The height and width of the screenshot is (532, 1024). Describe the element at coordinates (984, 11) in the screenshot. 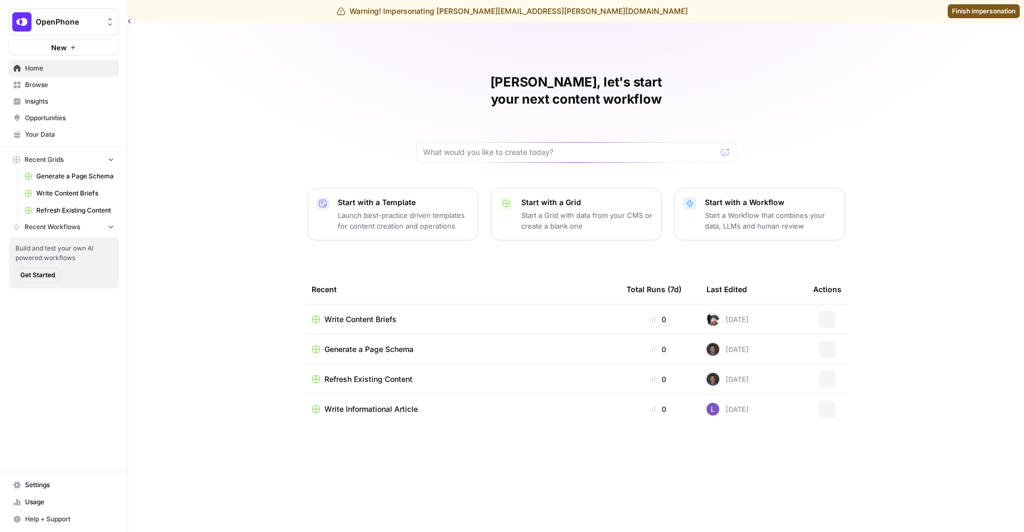

I see `a: Finish impersonation` at that location.